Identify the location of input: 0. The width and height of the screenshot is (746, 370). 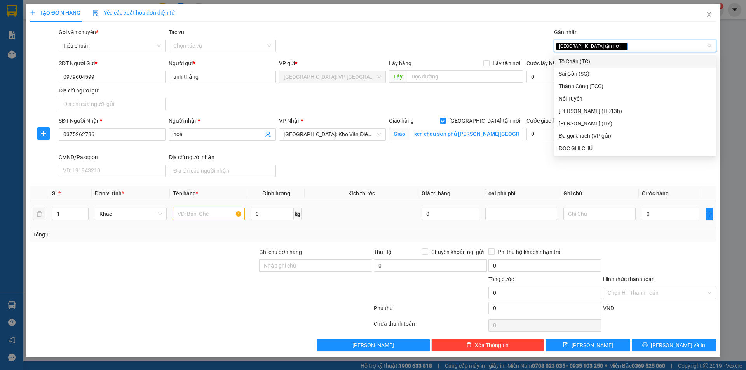
(450, 214).